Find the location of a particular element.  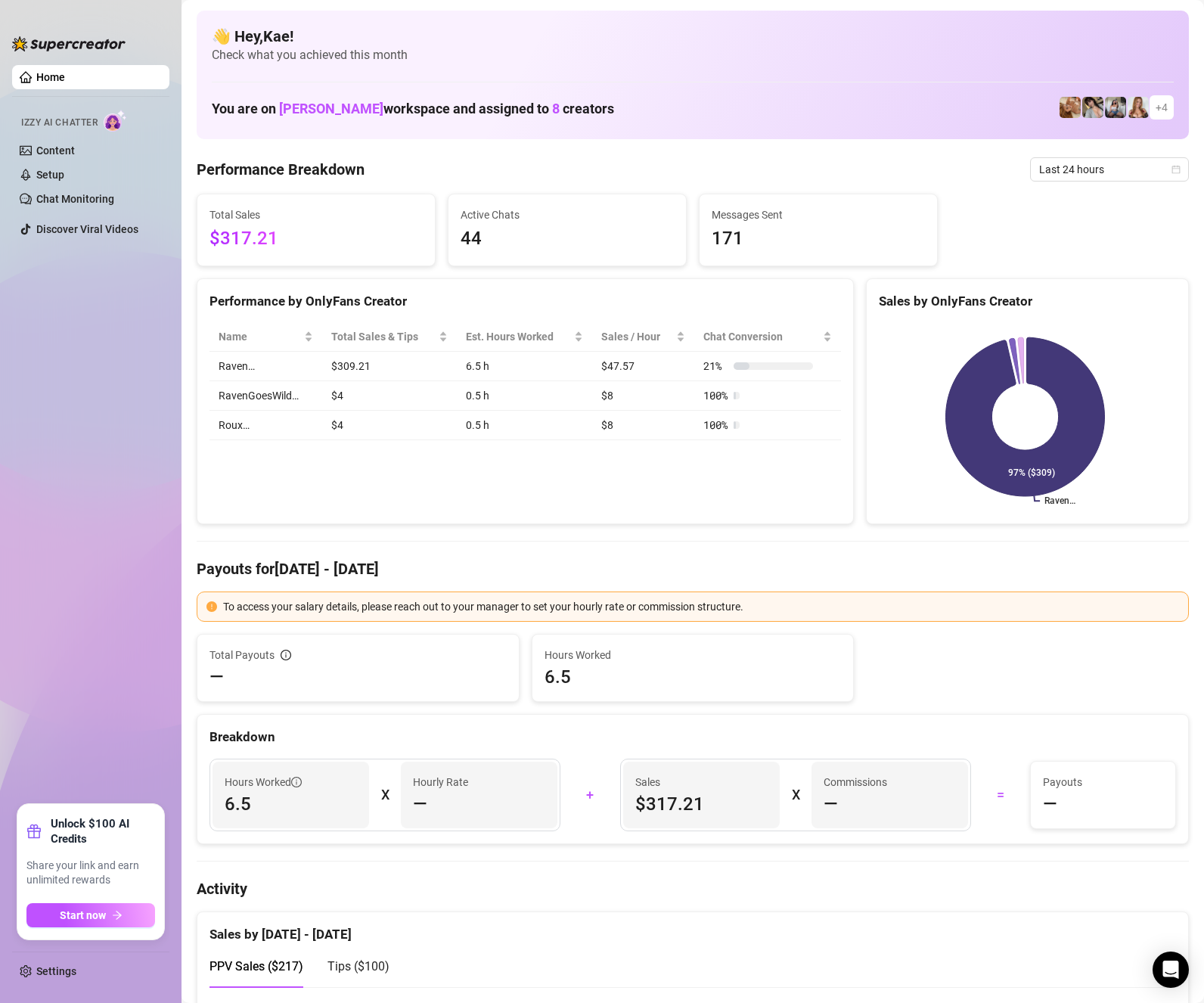

strong: Unlock $100 AI Credits is located at coordinates (103, 831).